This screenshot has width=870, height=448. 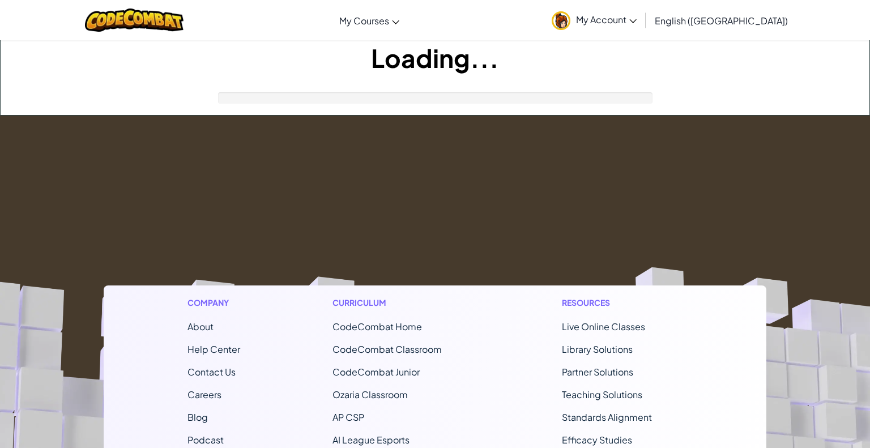 I want to click on img: CodeCombat logo, so click(x=134, y=20).